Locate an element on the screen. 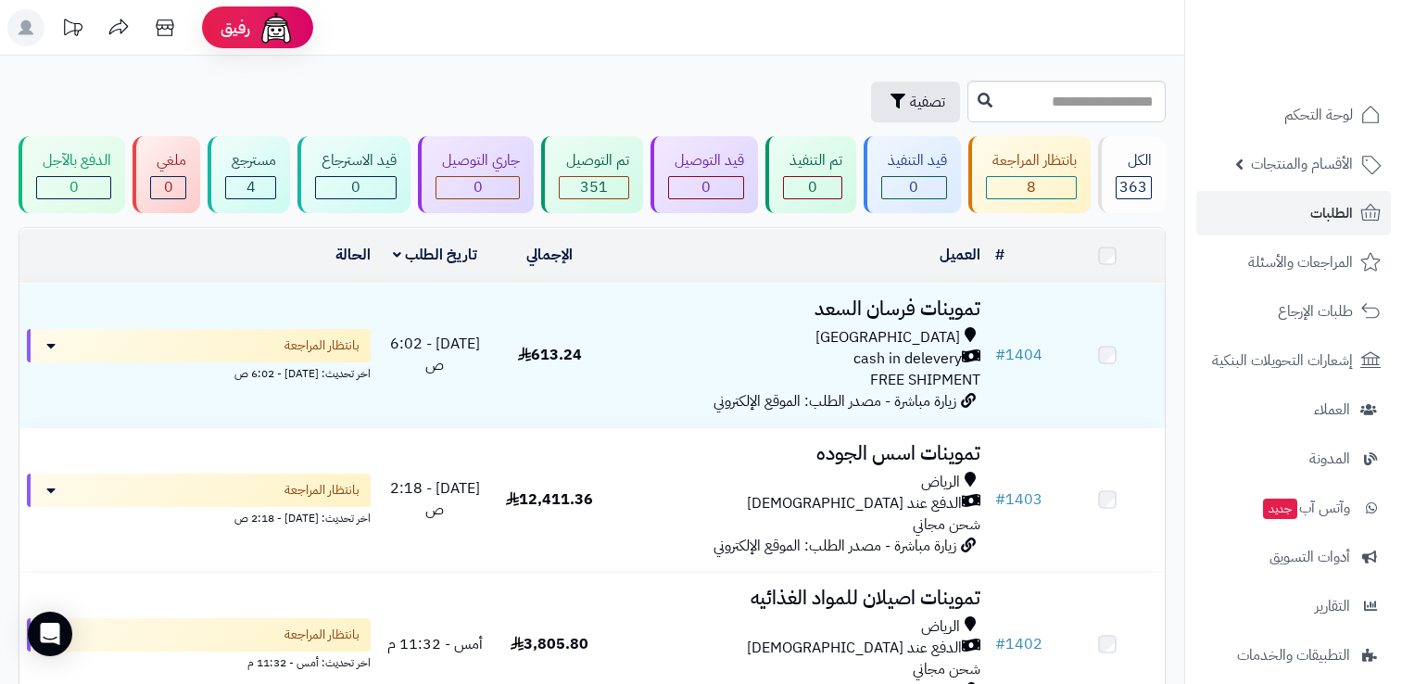  a: إشعارات التحويلات البنكية is located at coordinates (1294, 361).